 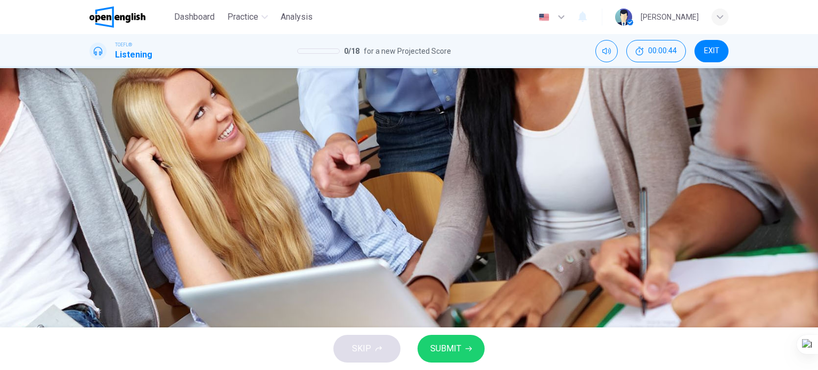 What do you see at coordinates (129, 17) in the screenshot?
I see `a: OpenEnglish logo` at bounding box center [129, 17].